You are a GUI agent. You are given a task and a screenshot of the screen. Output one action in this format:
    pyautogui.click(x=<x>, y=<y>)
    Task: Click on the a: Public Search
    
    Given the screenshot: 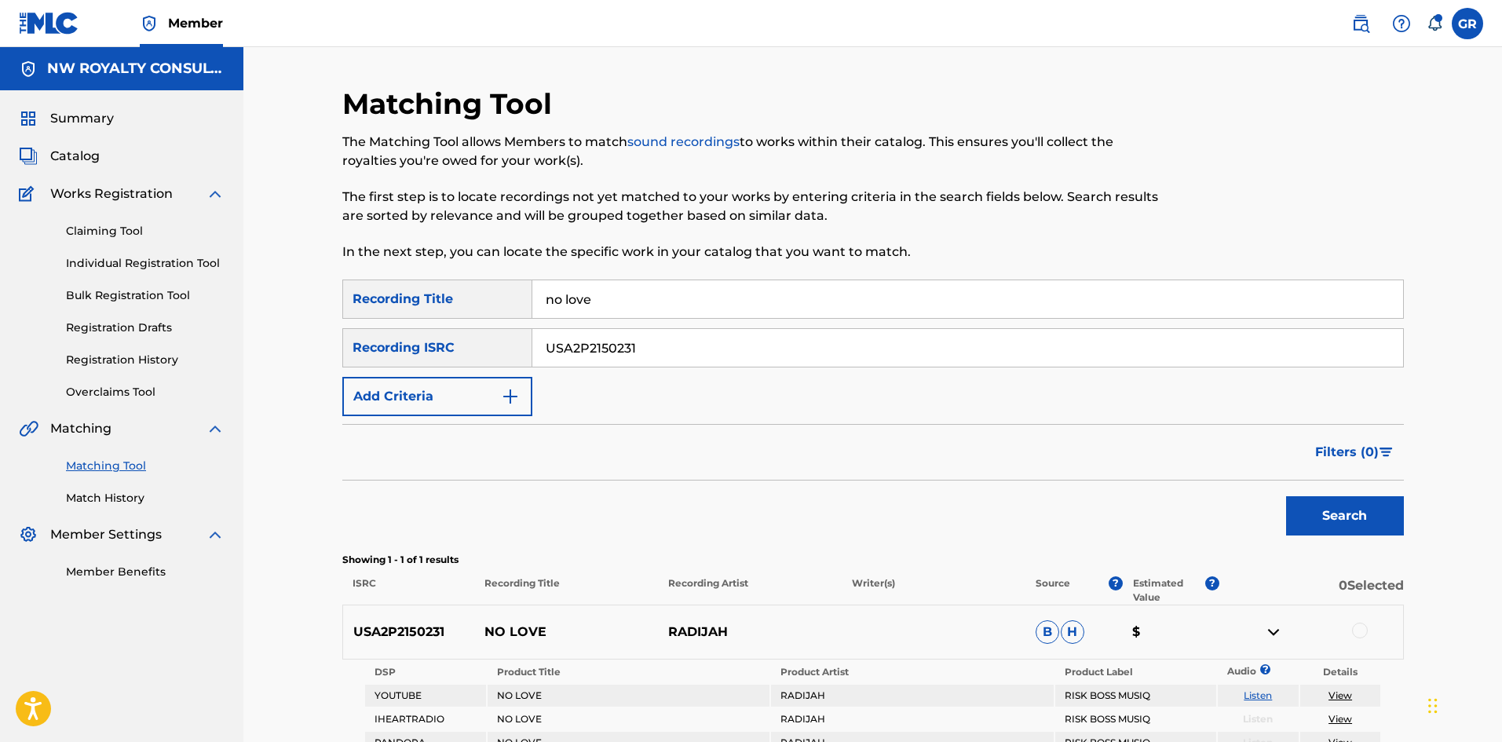 What is the action you would take?
    pyautogui.click(x=1361, y=24)
    